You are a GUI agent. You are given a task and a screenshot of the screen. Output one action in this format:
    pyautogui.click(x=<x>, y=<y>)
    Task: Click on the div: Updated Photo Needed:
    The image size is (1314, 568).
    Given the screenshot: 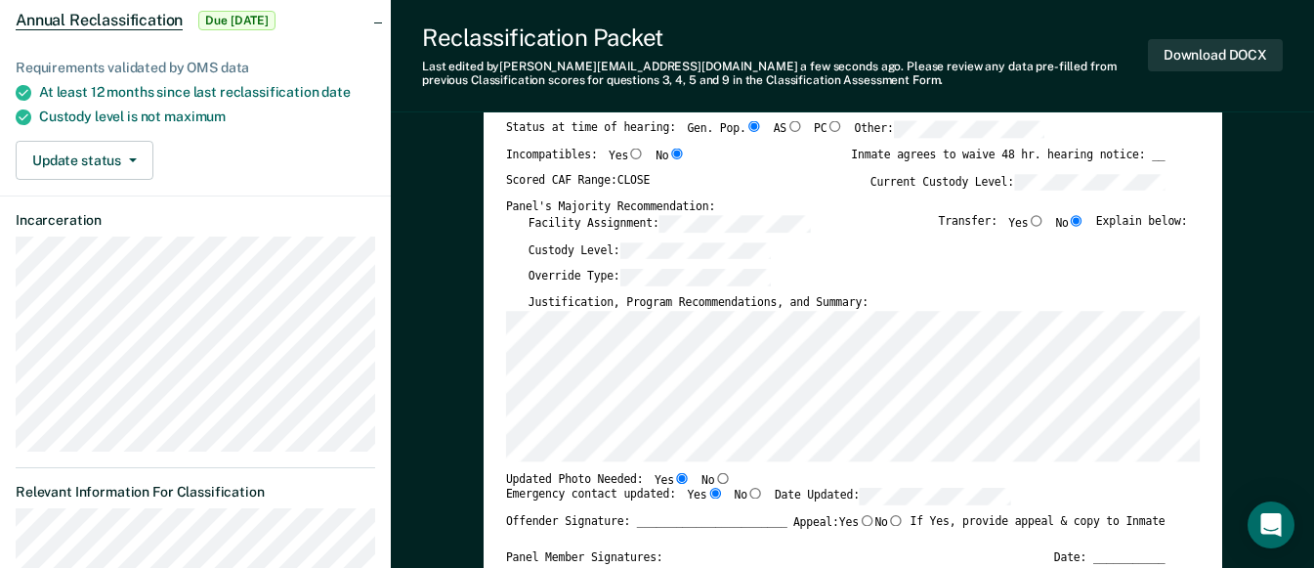 What is the action you would take?
    pyautogui.click(x=617, y=480)
    